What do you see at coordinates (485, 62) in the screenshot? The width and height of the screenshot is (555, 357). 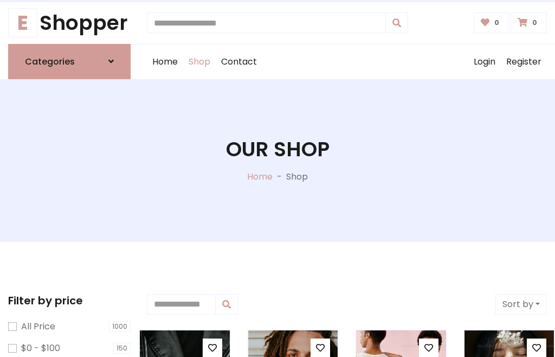 I see `a: Login` at bounding box center [485, 62].